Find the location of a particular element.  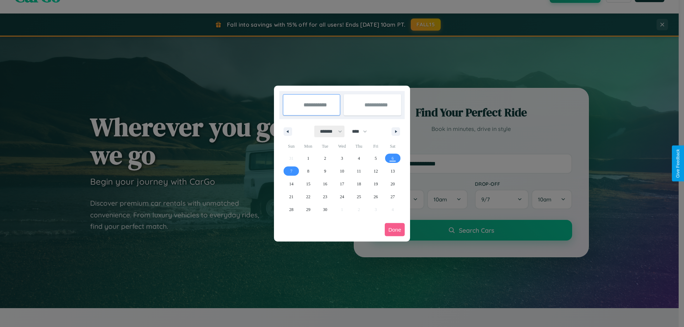

span: 24 is located at coordinates (342, 197).